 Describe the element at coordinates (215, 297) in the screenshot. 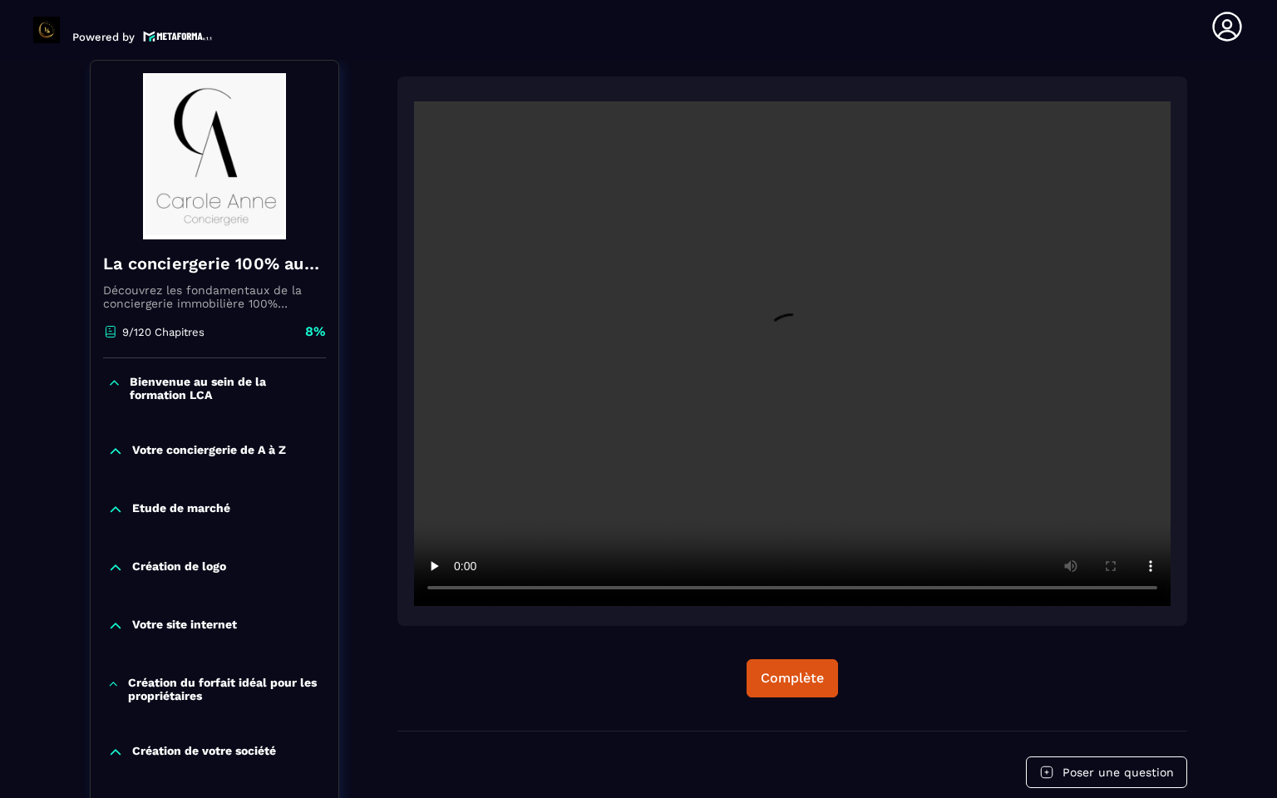

I see `p: Découvrez les fondamentaux de la conciergerie immobilière 100% automatisée. Cette formation est c...` at that location.